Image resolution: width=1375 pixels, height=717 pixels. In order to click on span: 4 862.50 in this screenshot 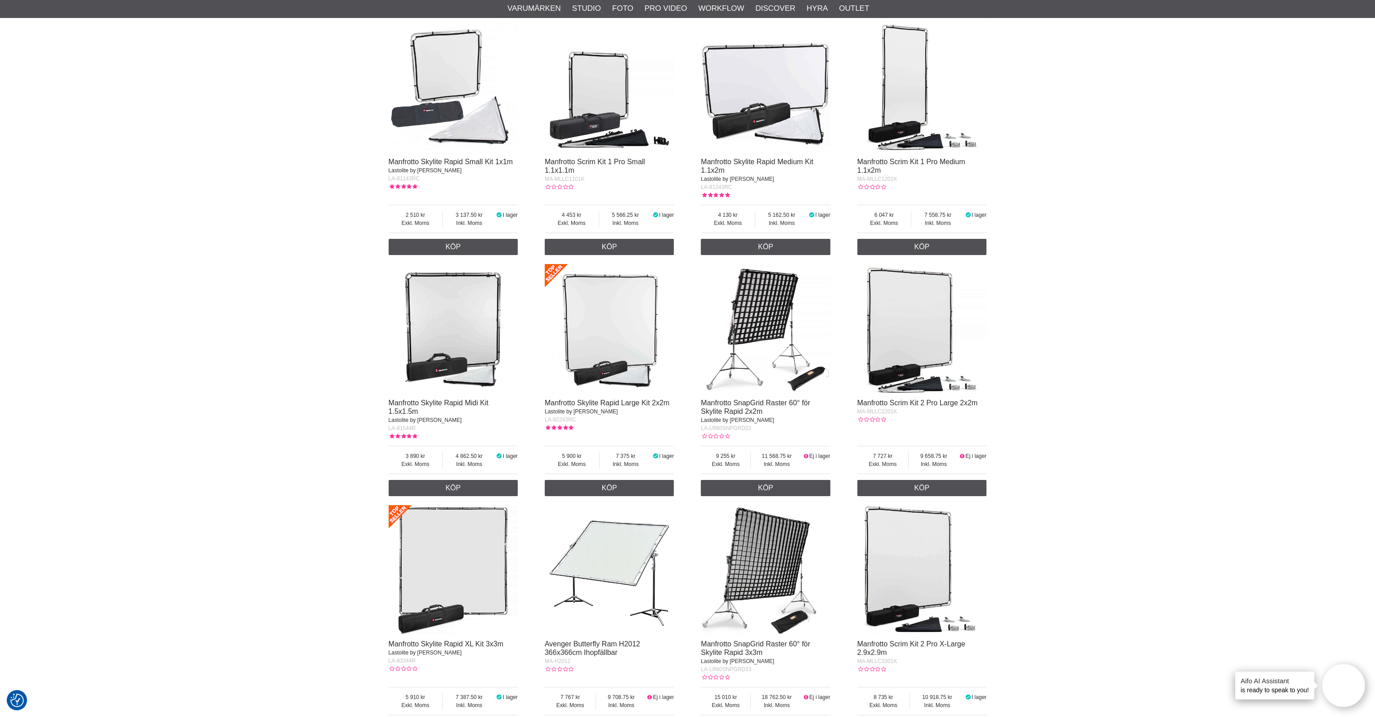, I will do `click(469, 456)`.